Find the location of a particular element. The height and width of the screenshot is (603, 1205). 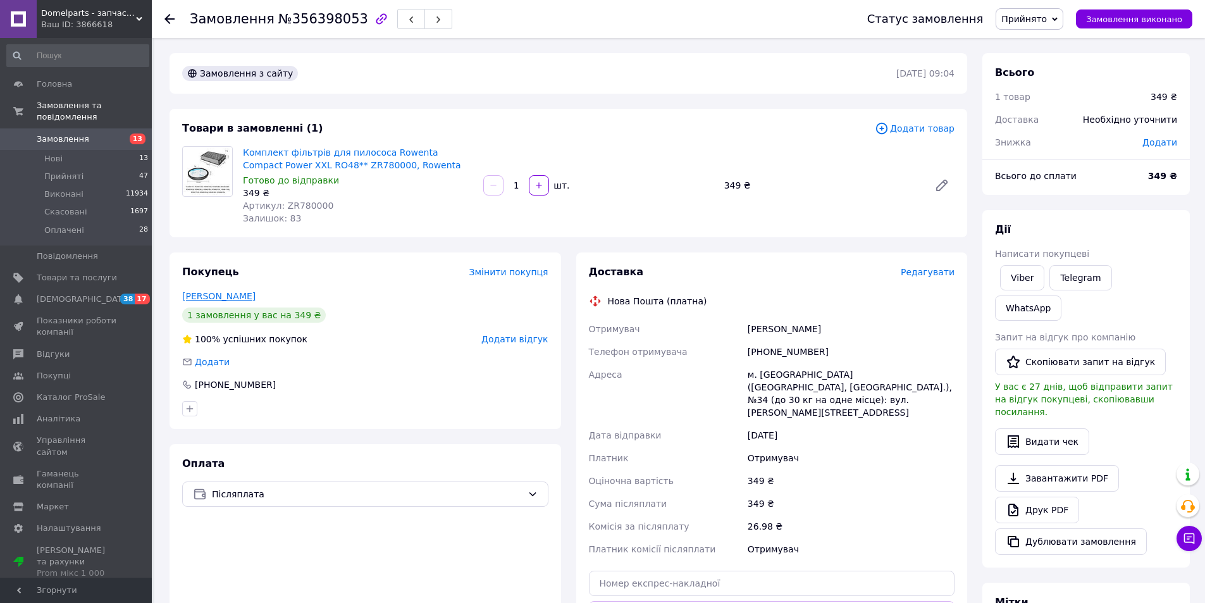

span: Маркет is located at coordinates (53, 507).